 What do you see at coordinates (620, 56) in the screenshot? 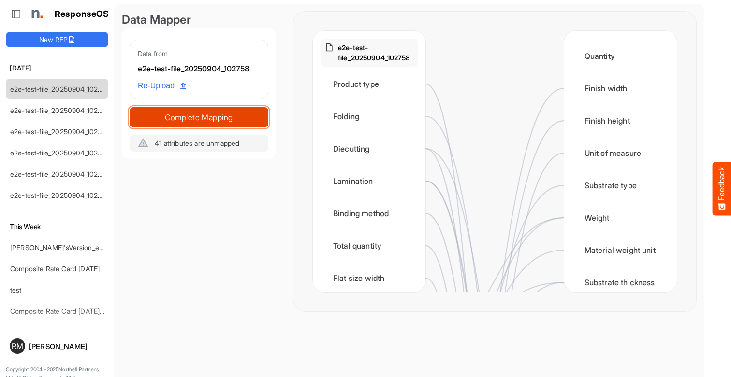
I see `div: Quantity` at bounding box center [620, 56].